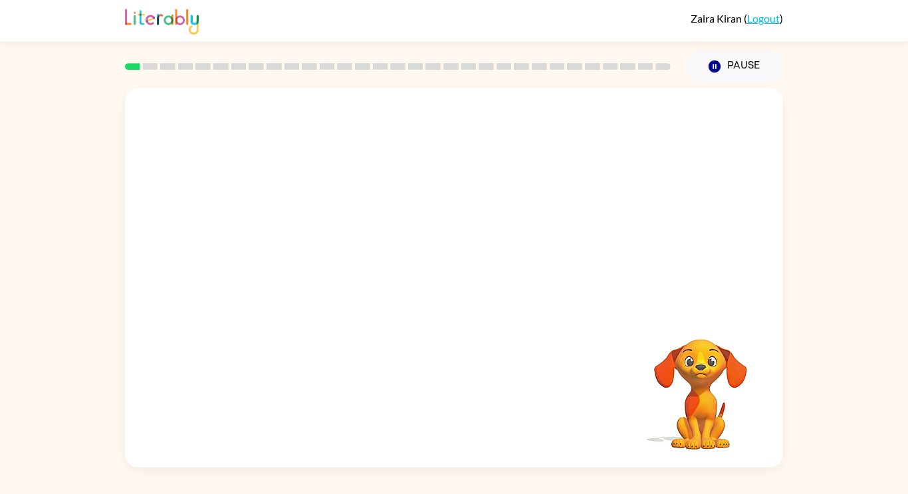 The height and width of the screenshot is (494, 908). I want to click on video: Your browser must support playing .mp4 files to use Literably. Please try using another browser., so click(701, 385).